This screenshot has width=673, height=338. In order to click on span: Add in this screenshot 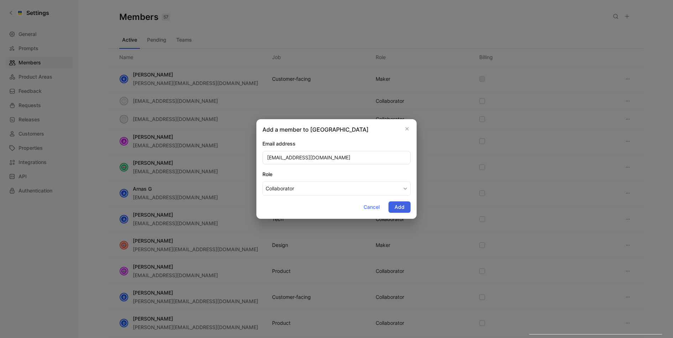, I will do `click(400, 207)`.